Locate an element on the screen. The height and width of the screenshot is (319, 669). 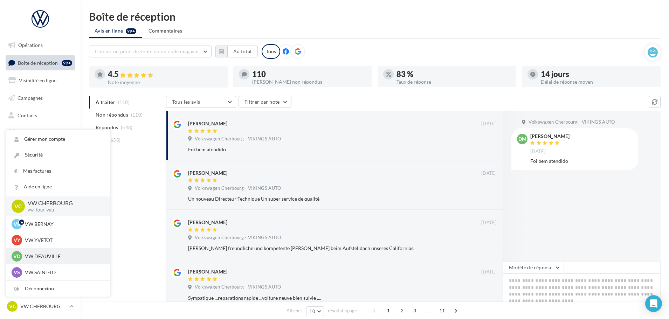
span: Contacts is located at coordinates (27, 115).